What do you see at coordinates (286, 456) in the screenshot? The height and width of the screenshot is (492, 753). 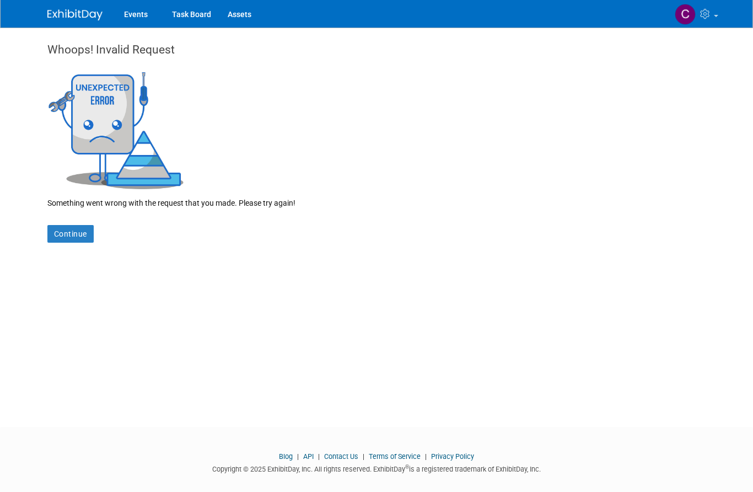 I see `a: Blog` at bounding box center [286, 456].